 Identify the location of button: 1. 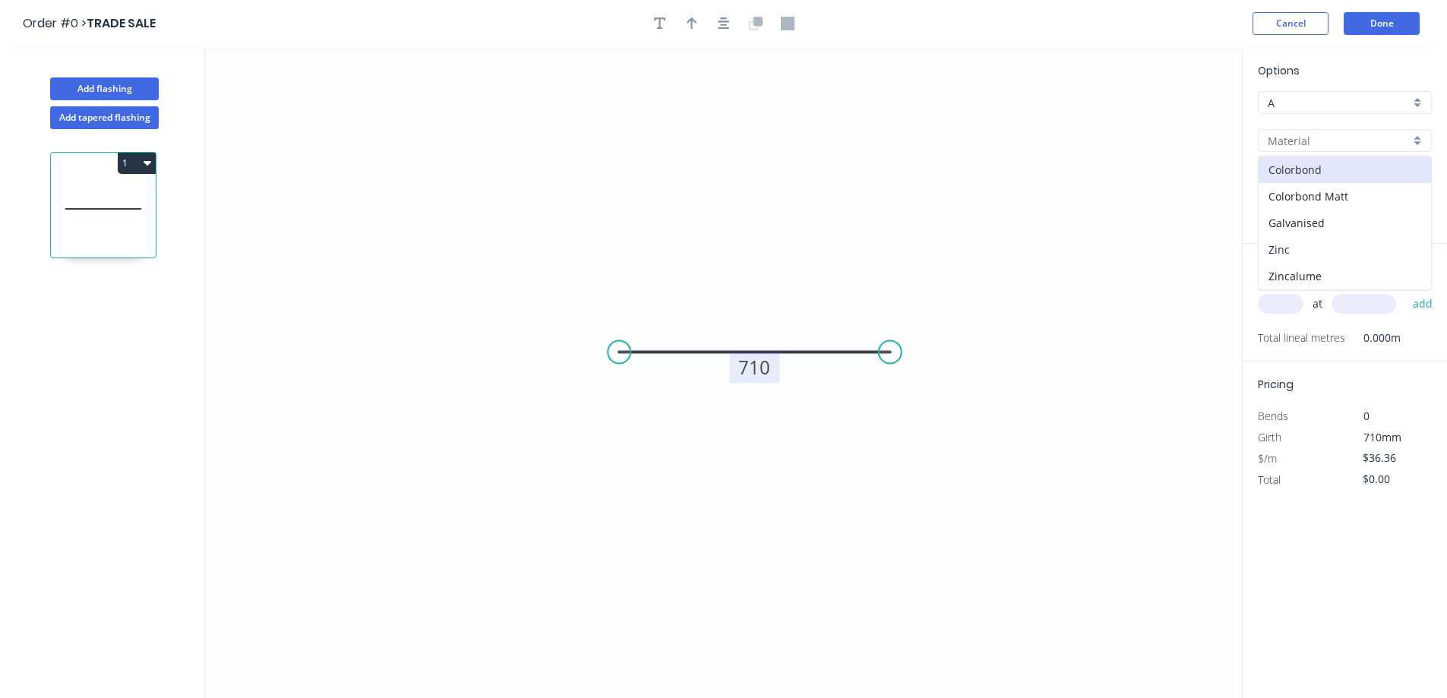
(137, 163).